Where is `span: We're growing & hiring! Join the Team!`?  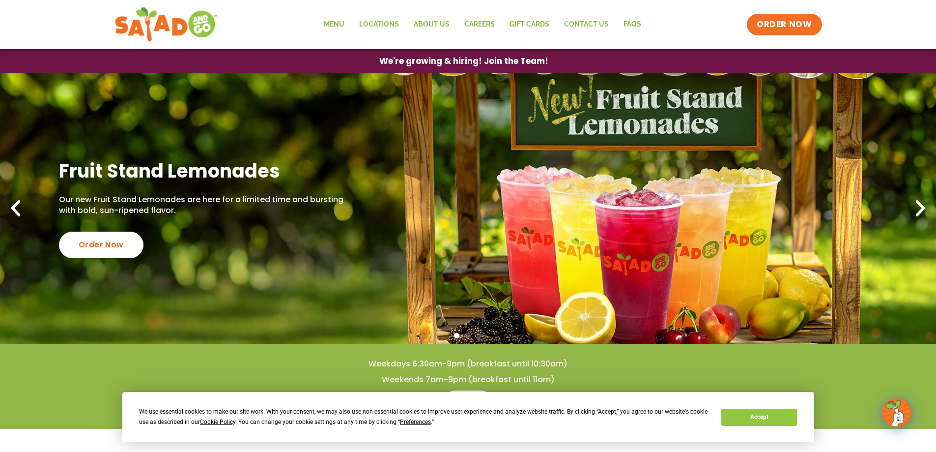
span: We're growing & hiring! Join the Team! is located at coordinates (464, 61).